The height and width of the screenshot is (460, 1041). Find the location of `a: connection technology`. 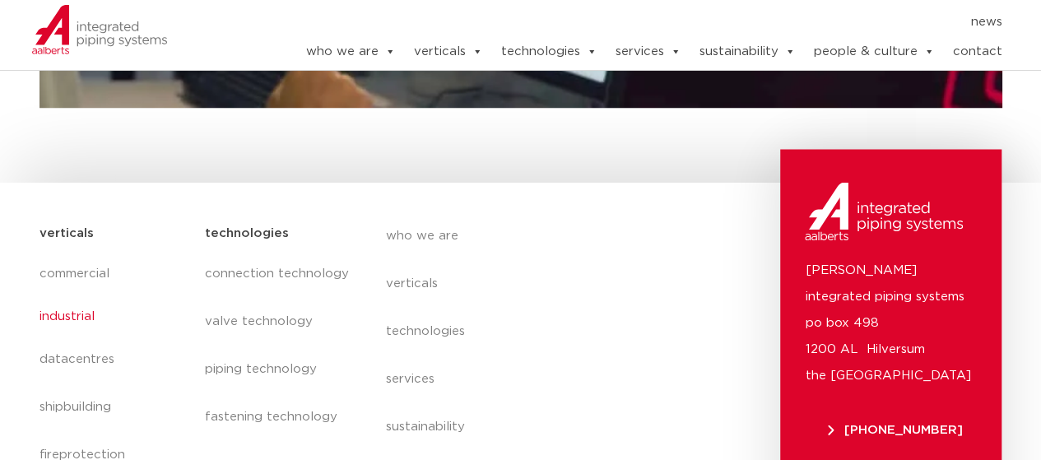

a: connection technology is located at coordinates (278, 273).